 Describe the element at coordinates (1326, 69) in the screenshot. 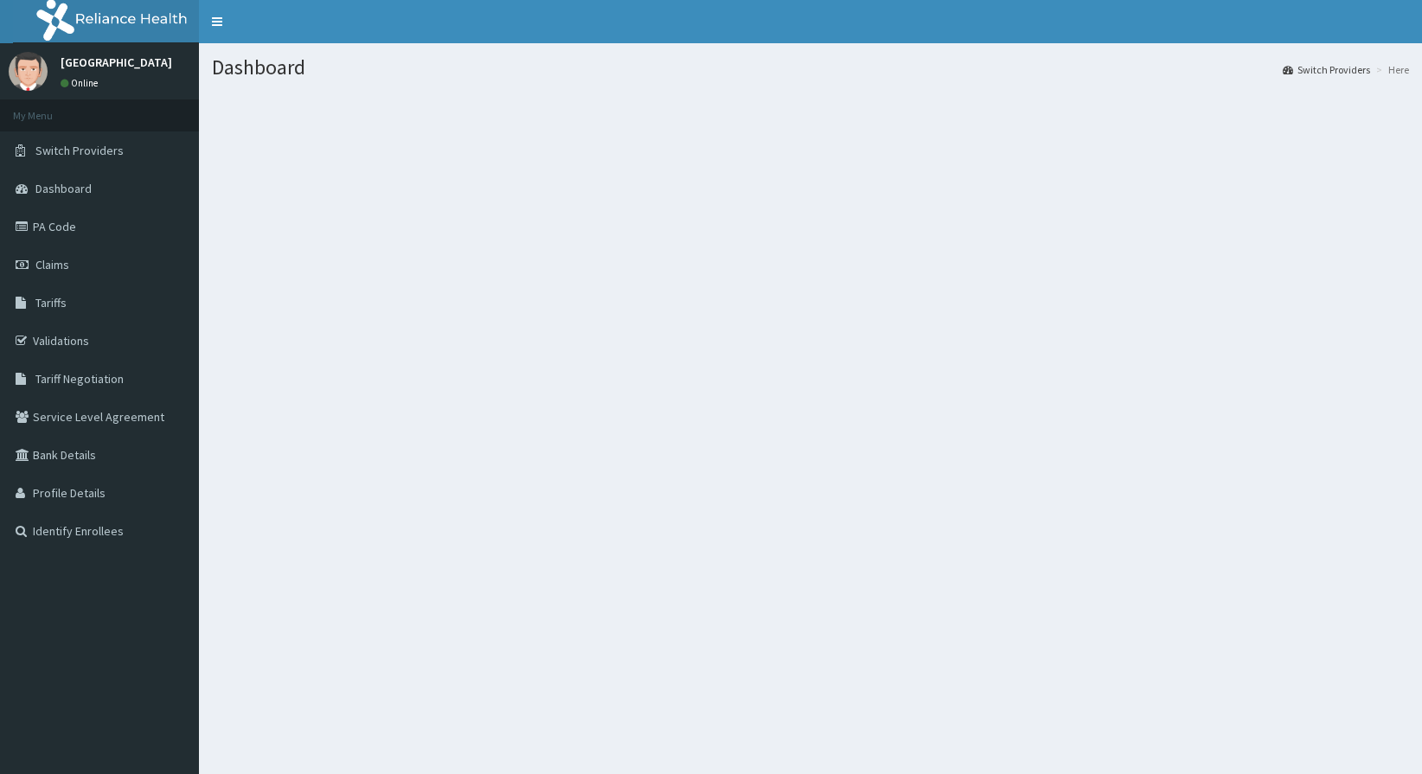

I see `a: Switch Providers` at that location.